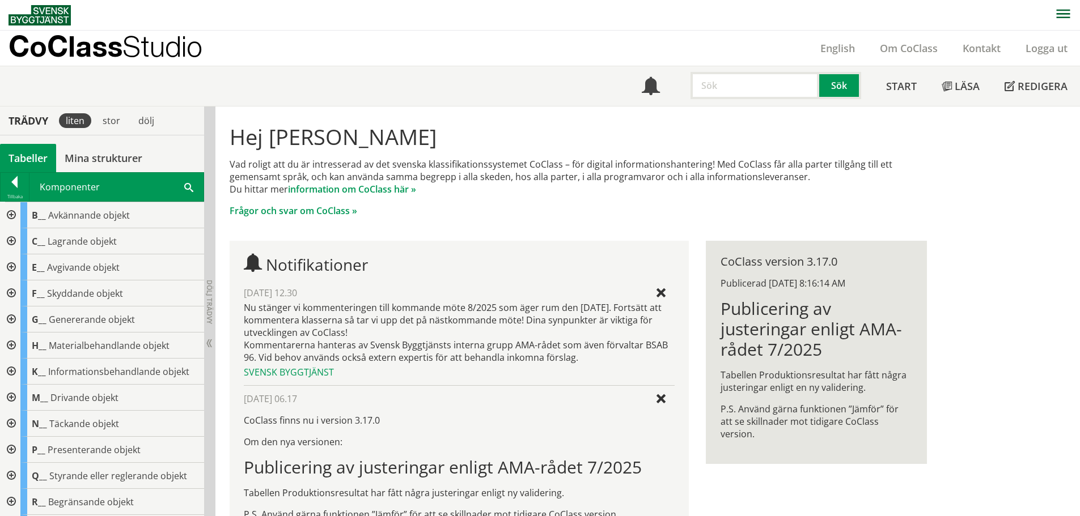  What do you see at coordinates (1036, 86) in the screenshot?
I see `a: Redigera` at bounding box center [1036, 86].